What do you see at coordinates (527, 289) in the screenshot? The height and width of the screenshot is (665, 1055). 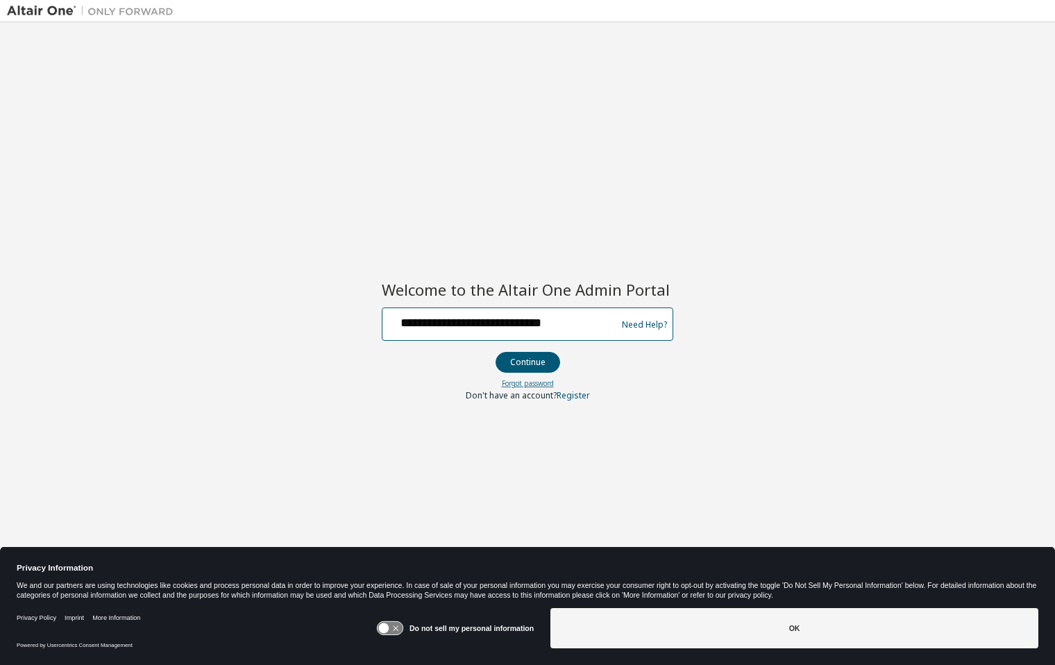 I see `h2: Welcome to the Altair One Admin Portal` at bounding box center [527, 289].